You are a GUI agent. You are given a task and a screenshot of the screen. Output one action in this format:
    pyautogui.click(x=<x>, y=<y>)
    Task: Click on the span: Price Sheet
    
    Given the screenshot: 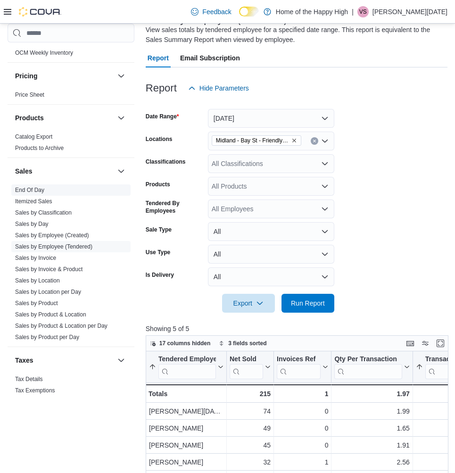 What is the action you would take?
    pyautogui.click(x=30, y=95)
    